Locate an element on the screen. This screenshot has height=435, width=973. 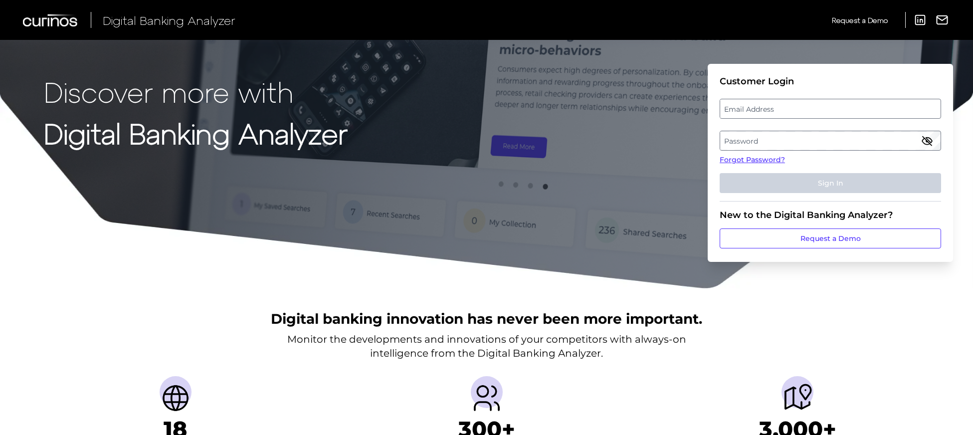
label: Password is located at coordinates (830, 141).